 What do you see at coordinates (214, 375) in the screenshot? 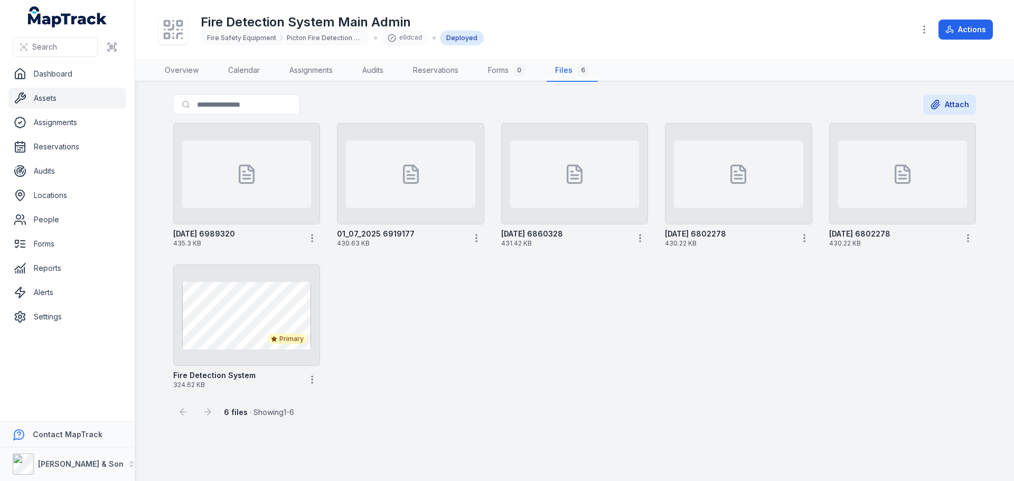
I see `strong: Fire Detection System` at bounding box center [214, 375].